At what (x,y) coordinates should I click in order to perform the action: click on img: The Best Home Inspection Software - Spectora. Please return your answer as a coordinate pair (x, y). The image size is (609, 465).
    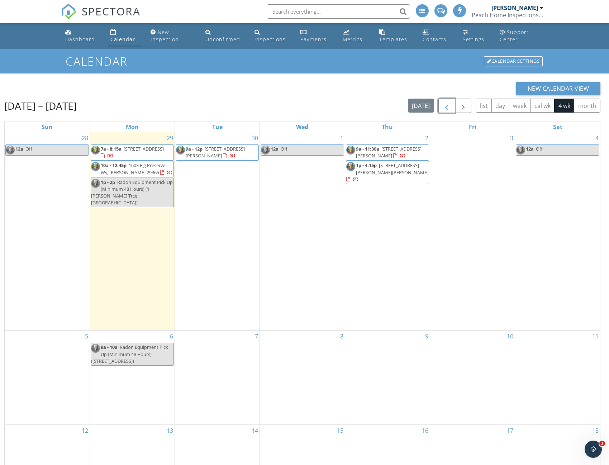
    Looking at the image, I should click on (69, 11).